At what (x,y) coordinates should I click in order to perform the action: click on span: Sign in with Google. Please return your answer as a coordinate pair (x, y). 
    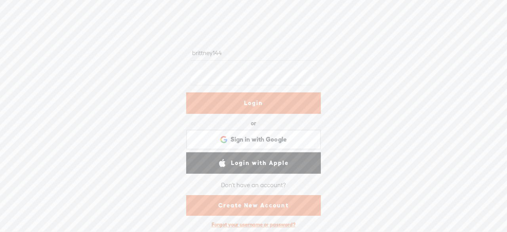
    Looking at the image, I should click on (259, 139).